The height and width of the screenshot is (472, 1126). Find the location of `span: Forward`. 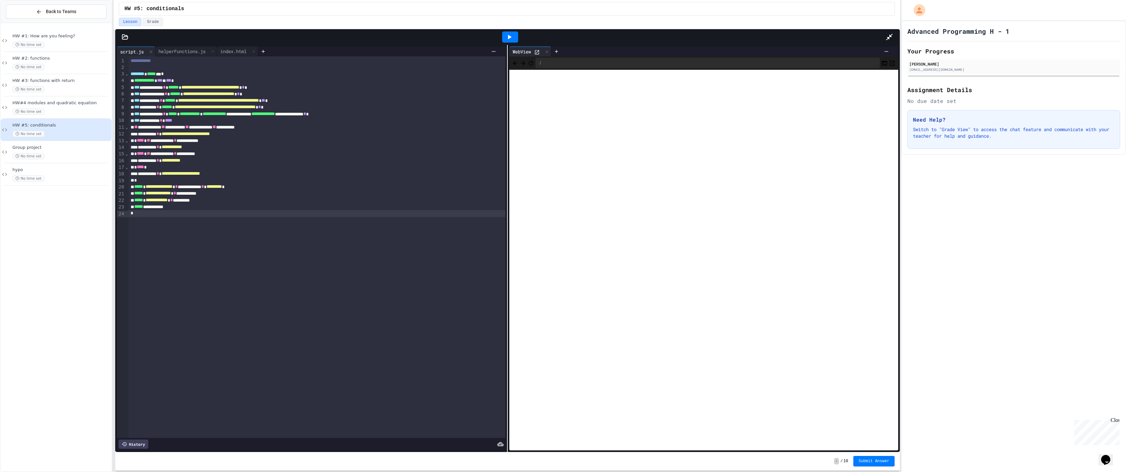

span: Forward is located at coordinates (523, 63).